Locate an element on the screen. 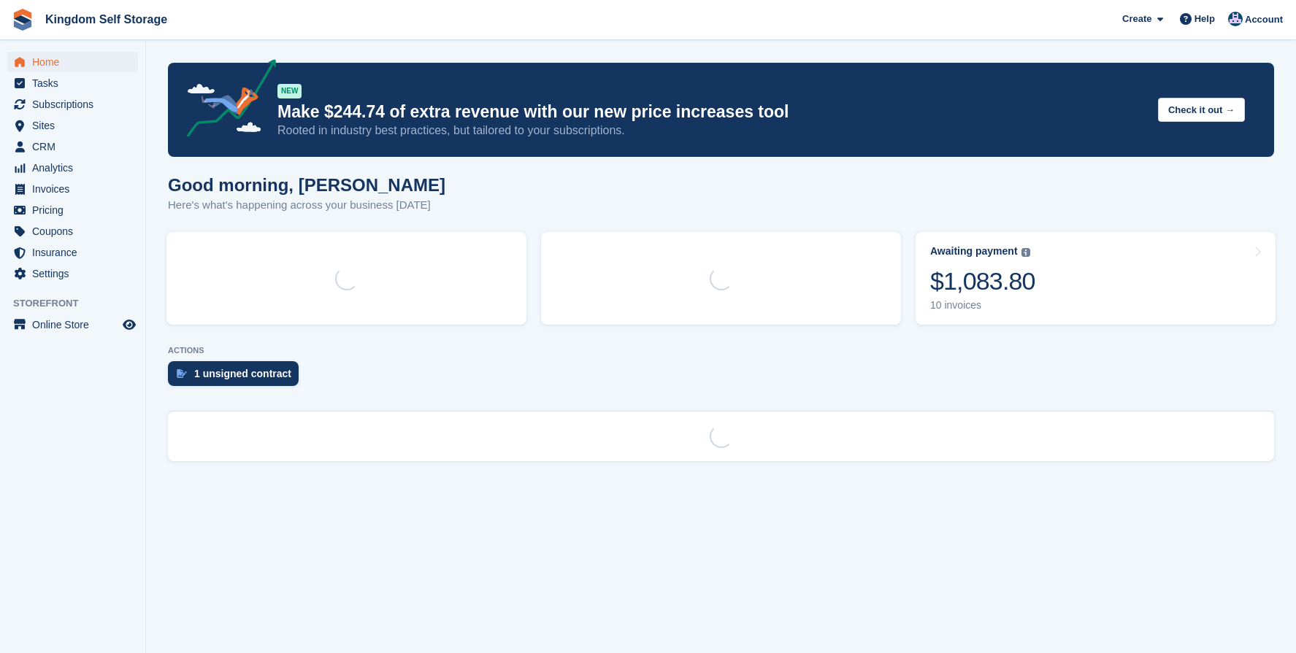 This screenshot has height=653, width=1296. img: Bradley Werlin is located at coordinates (1235, 19).